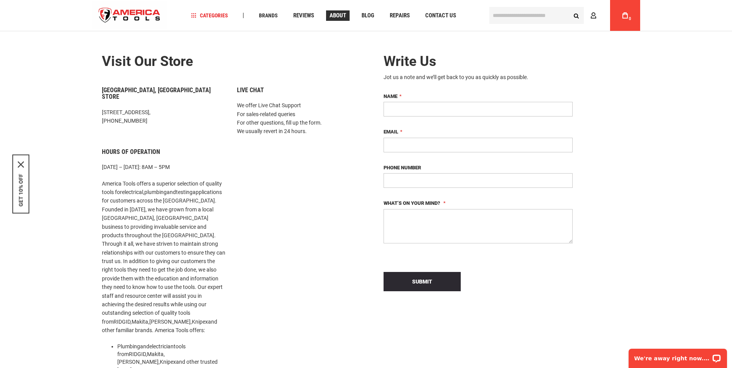 This screenshot has height=368, width=732. I want to click on a: testing, so click(184, 192).